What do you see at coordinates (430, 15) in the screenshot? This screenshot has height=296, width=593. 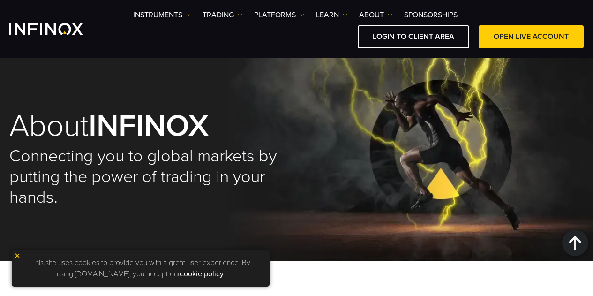 I see `a: SPONSORSHIPS` at bounding box center [430, 15].